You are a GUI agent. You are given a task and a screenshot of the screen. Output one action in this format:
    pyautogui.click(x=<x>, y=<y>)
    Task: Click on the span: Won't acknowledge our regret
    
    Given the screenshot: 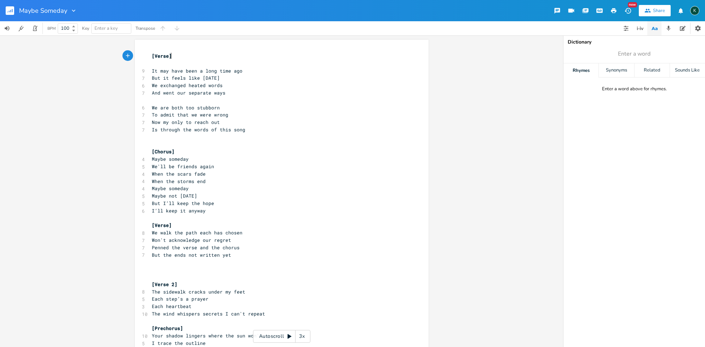 What is the action you would take?
    pyautogui.click(x=192, y=240)
    